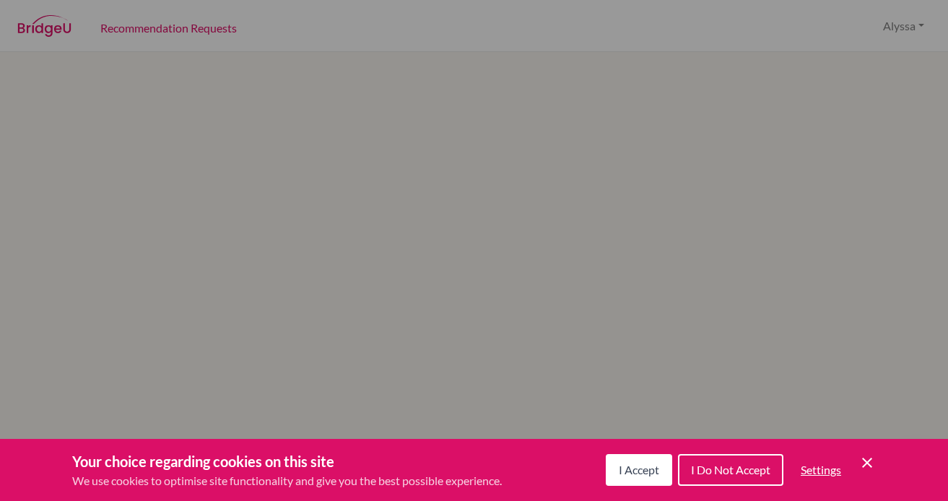  I want to click on span: I Do Not Accept, so click(731, 469).